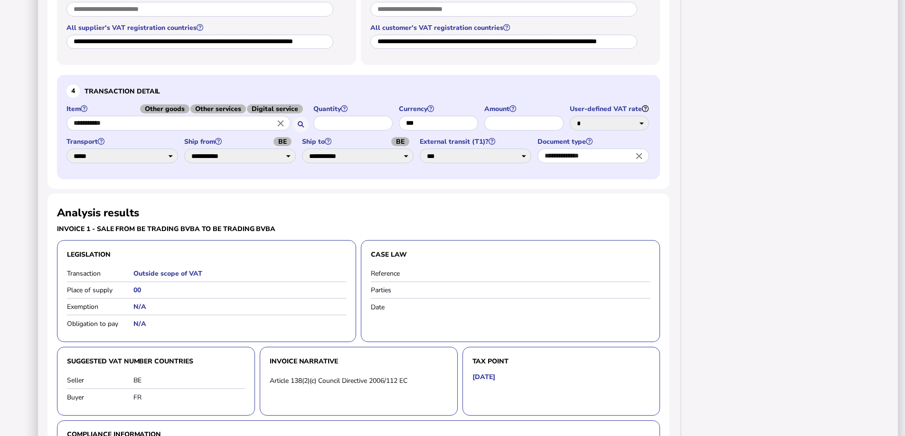  Describe the element at coordinates (100, 324) in the screenshot. I see `label: Obligation to pay` at that location.